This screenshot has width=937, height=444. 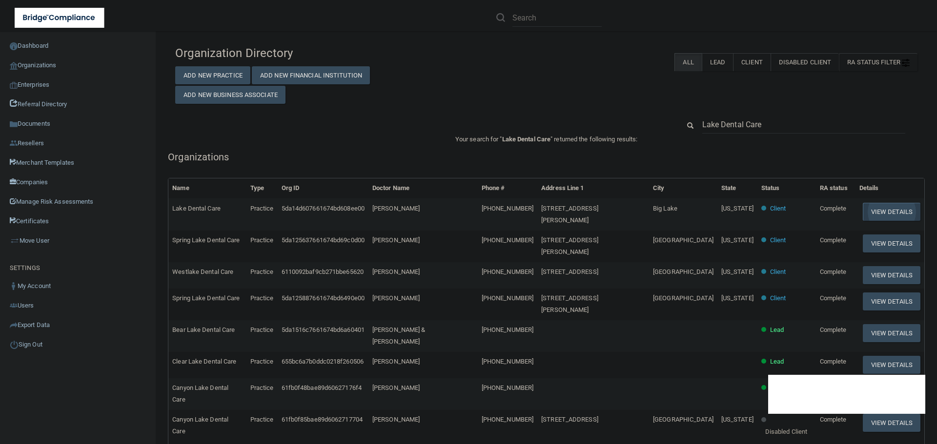 I want to click on span: 61fb0f85bae89d6062717704, so click(x=322, y=420).